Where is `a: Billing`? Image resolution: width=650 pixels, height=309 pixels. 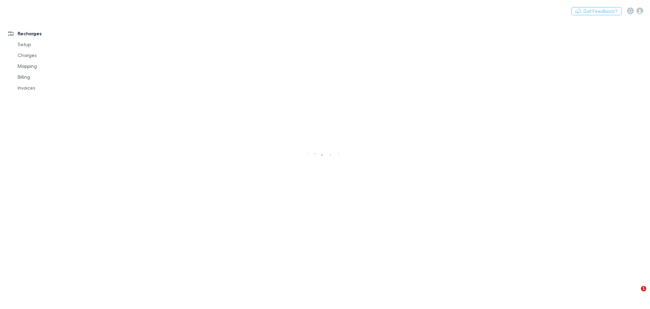
a: Billing is located at coordinates (51, 77).